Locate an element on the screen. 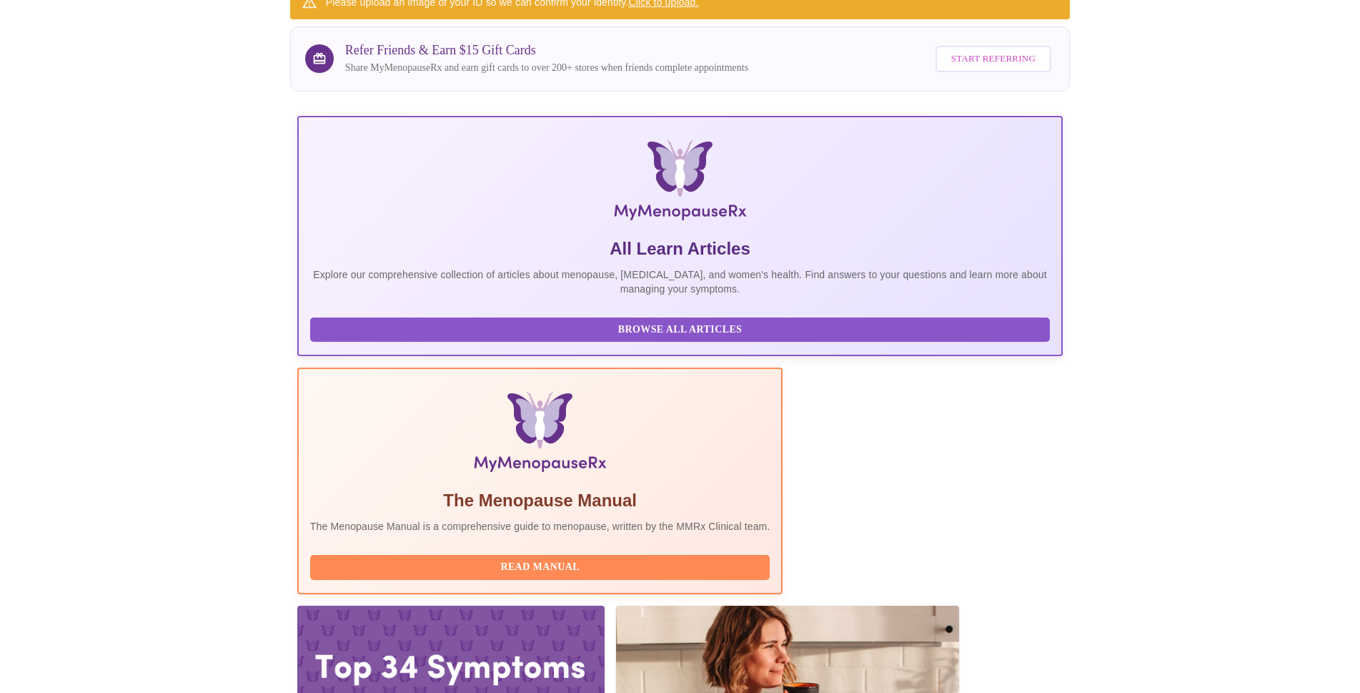 This screenshot has width=1360, height=693. p: Share MyMenopauseRx and earn gift cards to over 200+ stores when friends complete appointments is located at coordinates (547, 68).